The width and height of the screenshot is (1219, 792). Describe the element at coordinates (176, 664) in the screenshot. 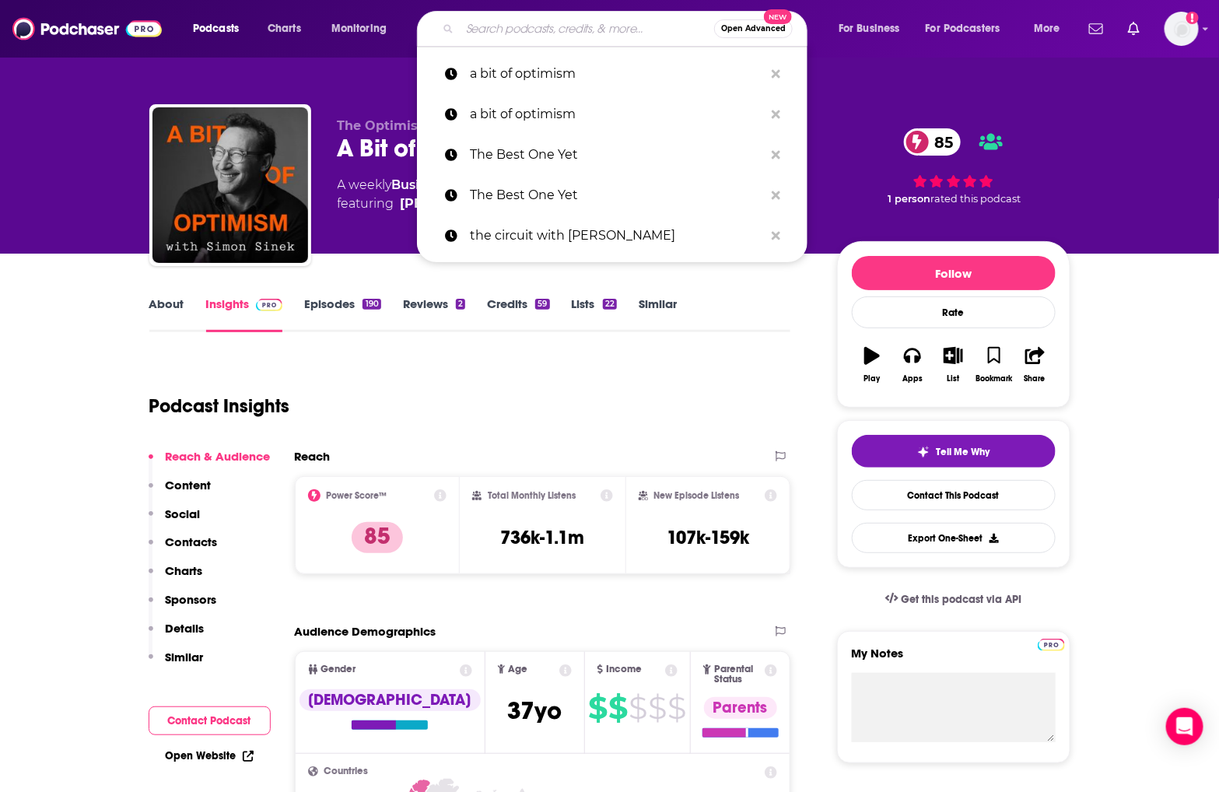

I see `button: Similar` at that location.